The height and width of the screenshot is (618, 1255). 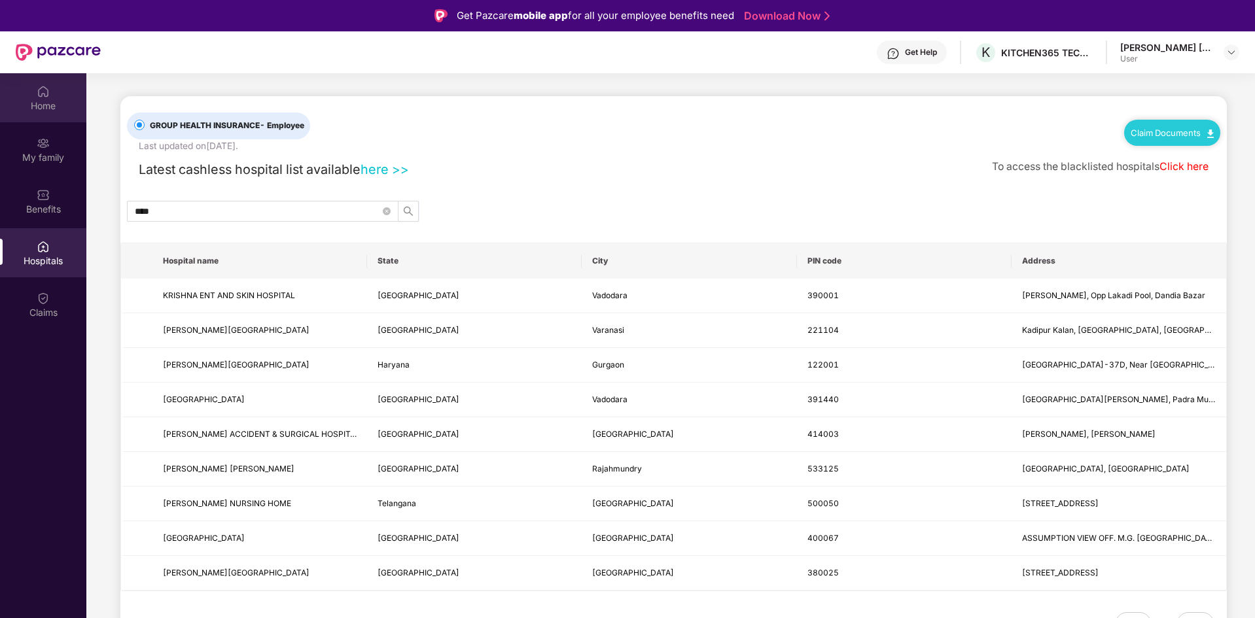 What do you see at coordinates (260, 539) in the screenshot?
I see `td: NOBEL HOSPITAL` at bounding box center [260, 539].